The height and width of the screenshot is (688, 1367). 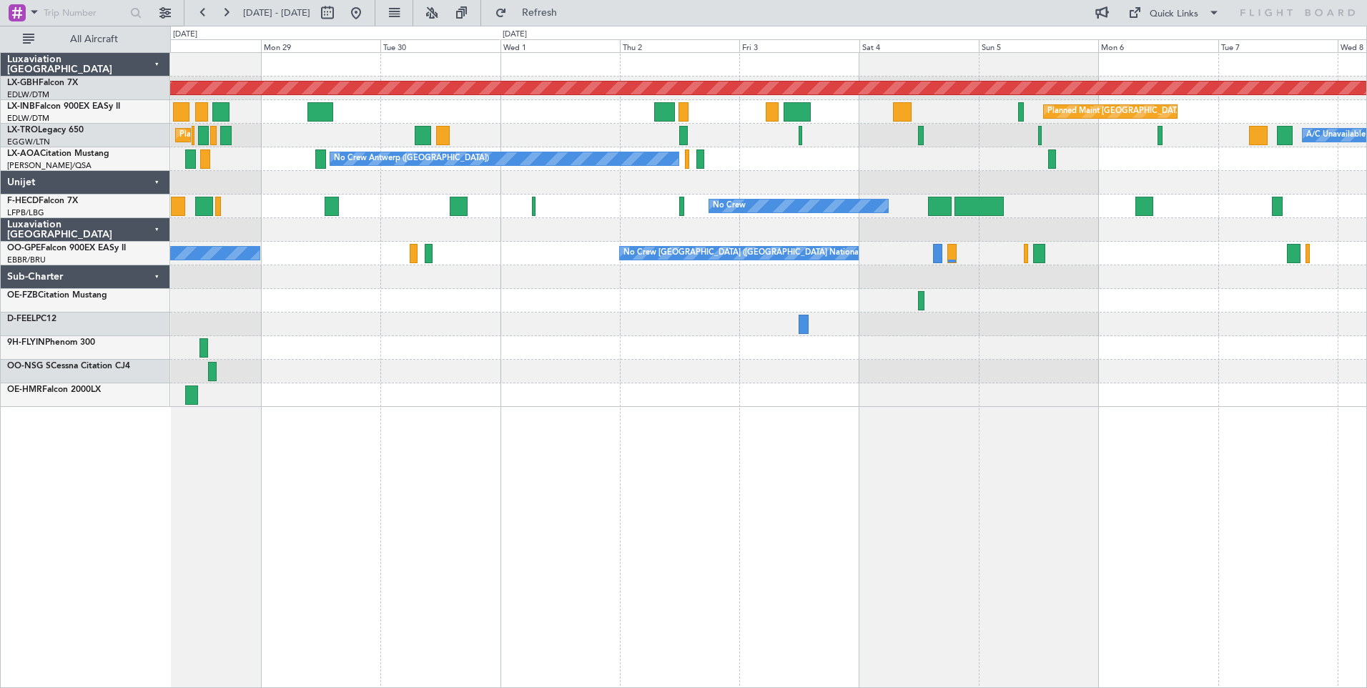 What do you see at coordinates (24, 154) in the screenshot?
I see `span: LX-AOA` at bounding box center [24, 154].